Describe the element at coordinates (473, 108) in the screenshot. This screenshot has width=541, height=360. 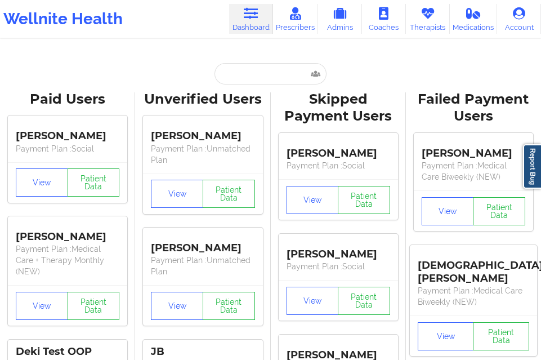
I see `div: Failed Payment Users` at that location.